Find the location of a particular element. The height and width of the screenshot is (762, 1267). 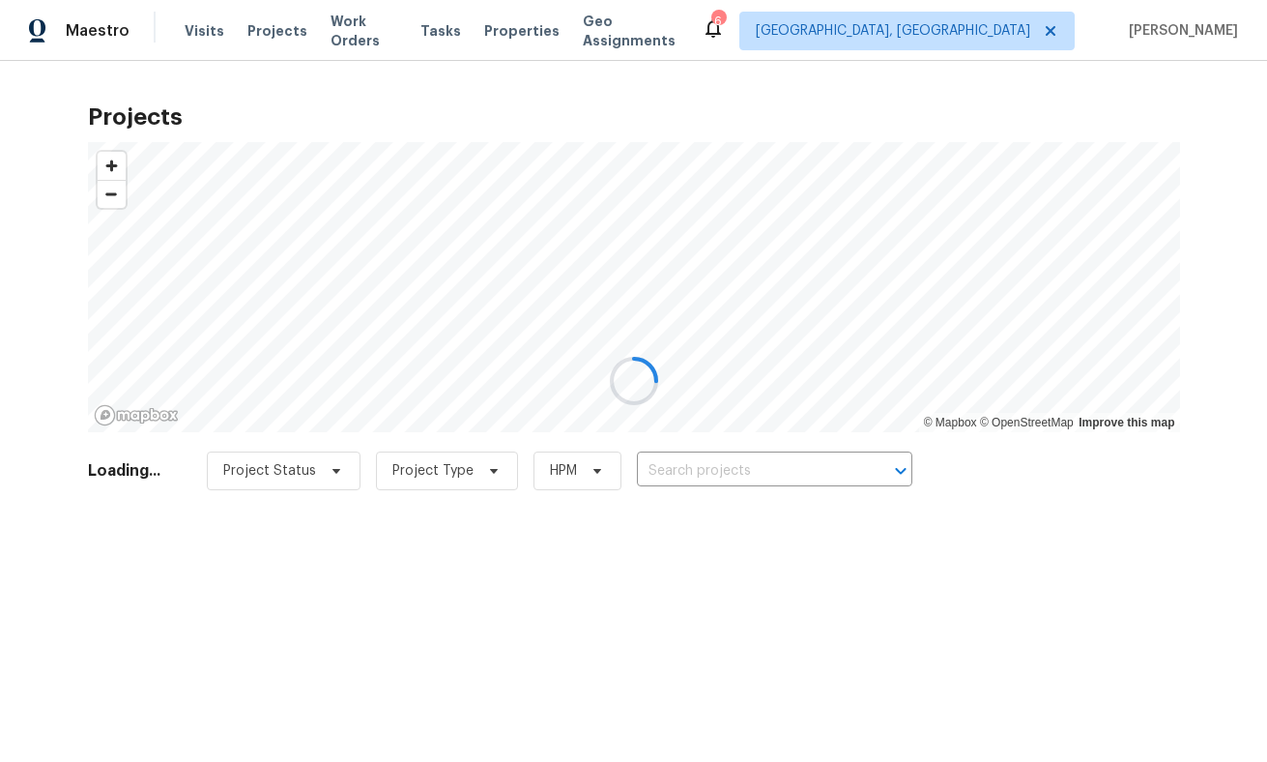

a: Mapbox is located at coordinates (950, 422).